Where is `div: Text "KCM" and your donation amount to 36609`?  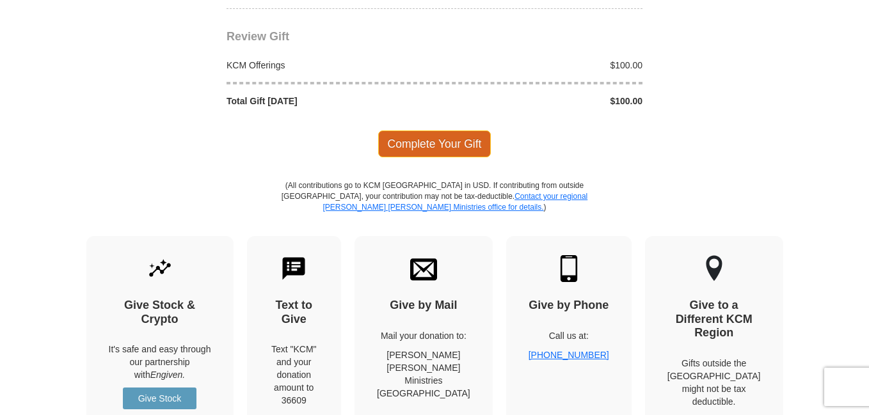 div: Text "KCM" and your donation amount to 36609 is located at coordinates (294, 375).